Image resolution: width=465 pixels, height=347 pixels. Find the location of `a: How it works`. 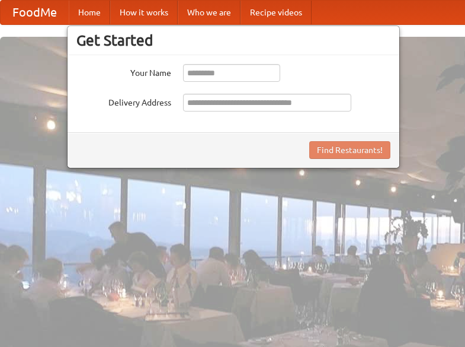

a: How it works is located at coordinates (144, 12).